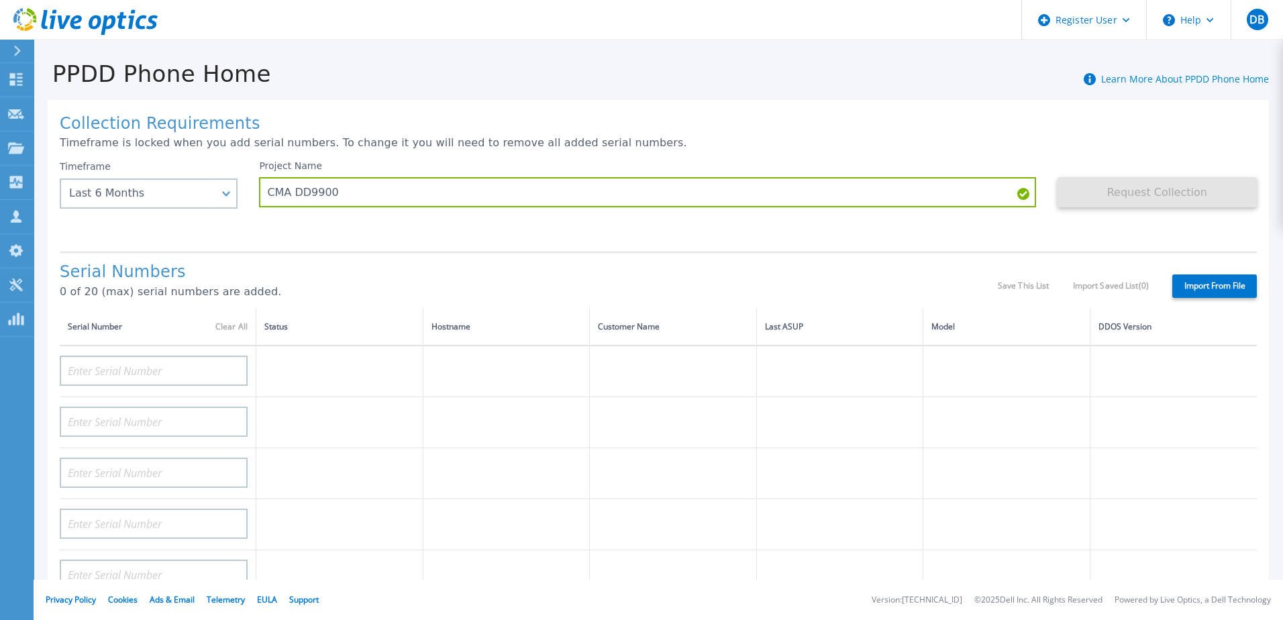  I want to click on th: Model, so click(1006, 327).